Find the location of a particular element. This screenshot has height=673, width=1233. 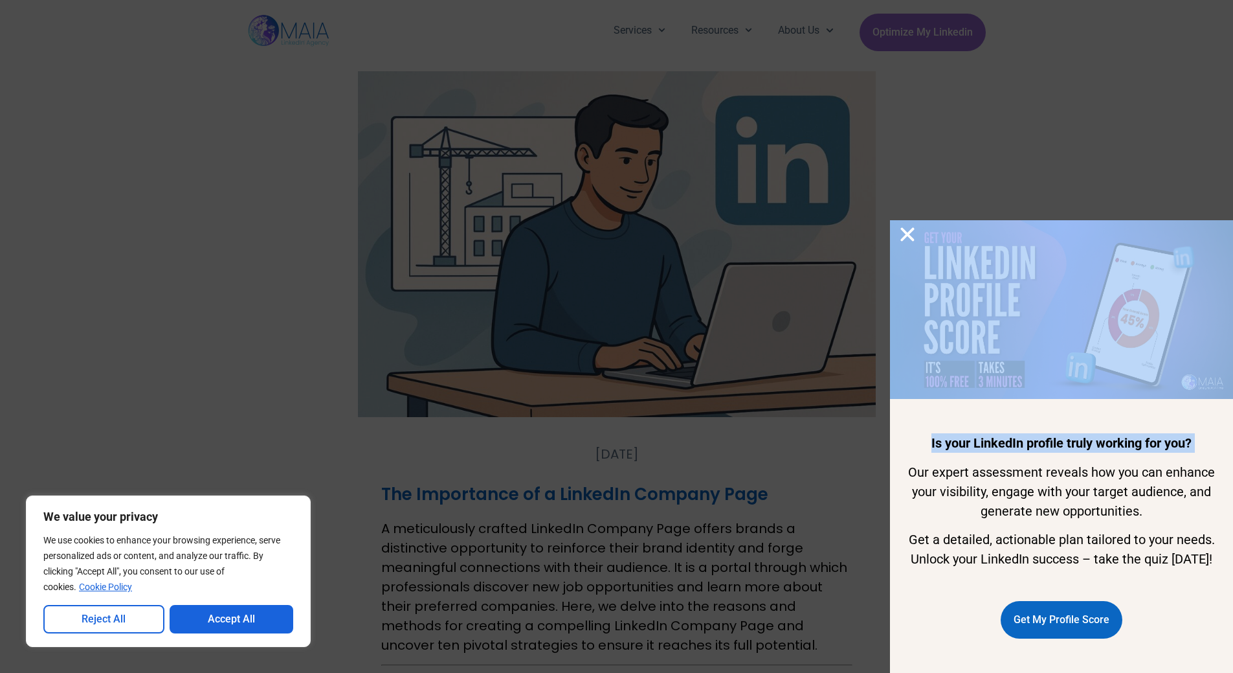

p: We value your privacy is located at coordinates (168, 517).